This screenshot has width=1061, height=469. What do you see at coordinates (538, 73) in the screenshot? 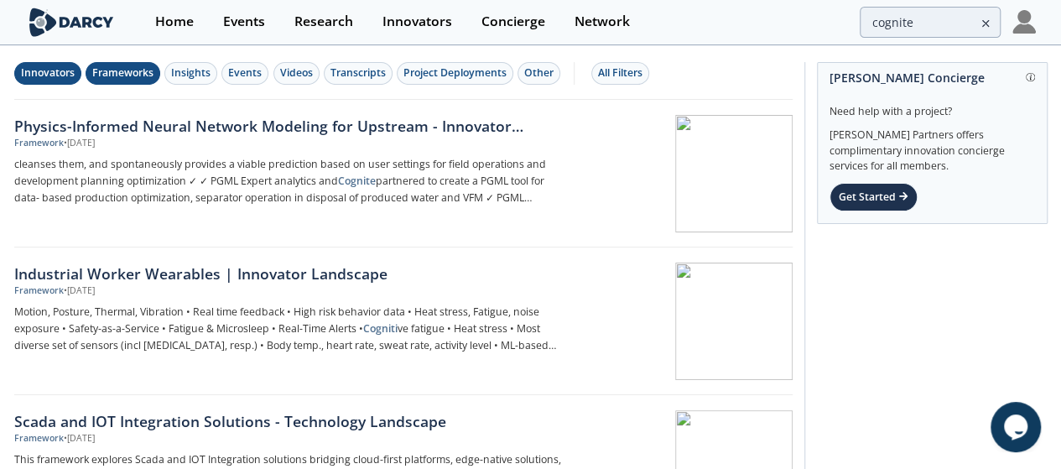
I see `button: Other` at bounding box center [538, 73].